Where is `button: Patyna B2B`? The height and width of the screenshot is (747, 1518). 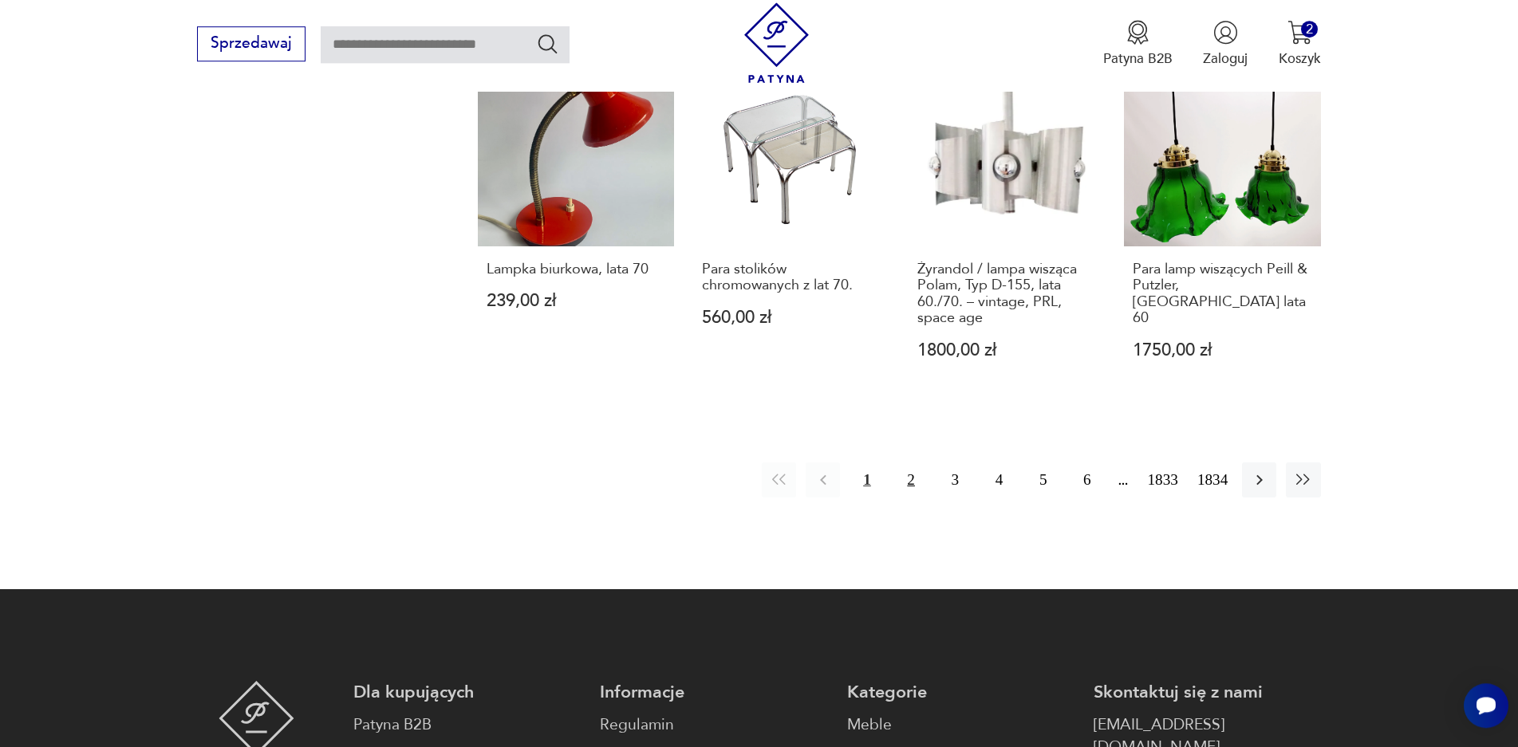
button: Patyna B2B is located at coordinates (1138, 44).